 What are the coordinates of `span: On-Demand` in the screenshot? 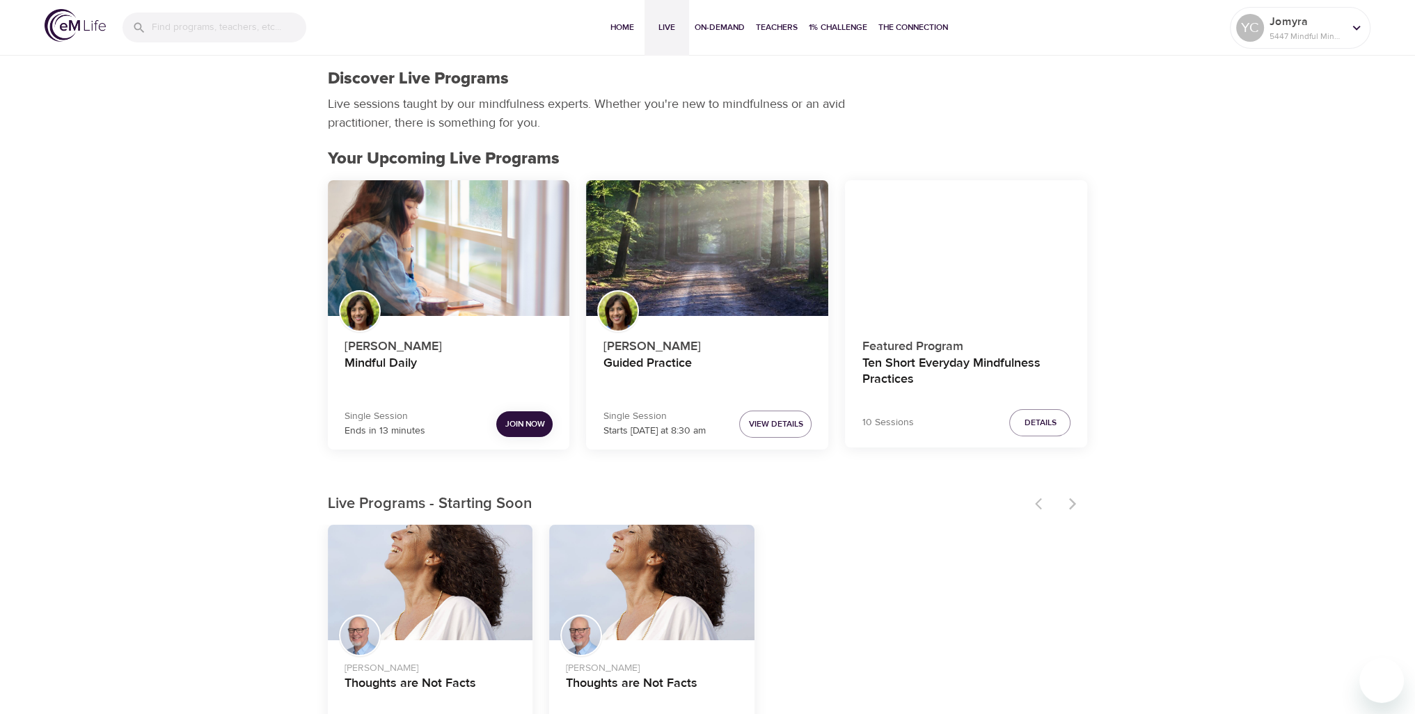 It's located at (720, 27).